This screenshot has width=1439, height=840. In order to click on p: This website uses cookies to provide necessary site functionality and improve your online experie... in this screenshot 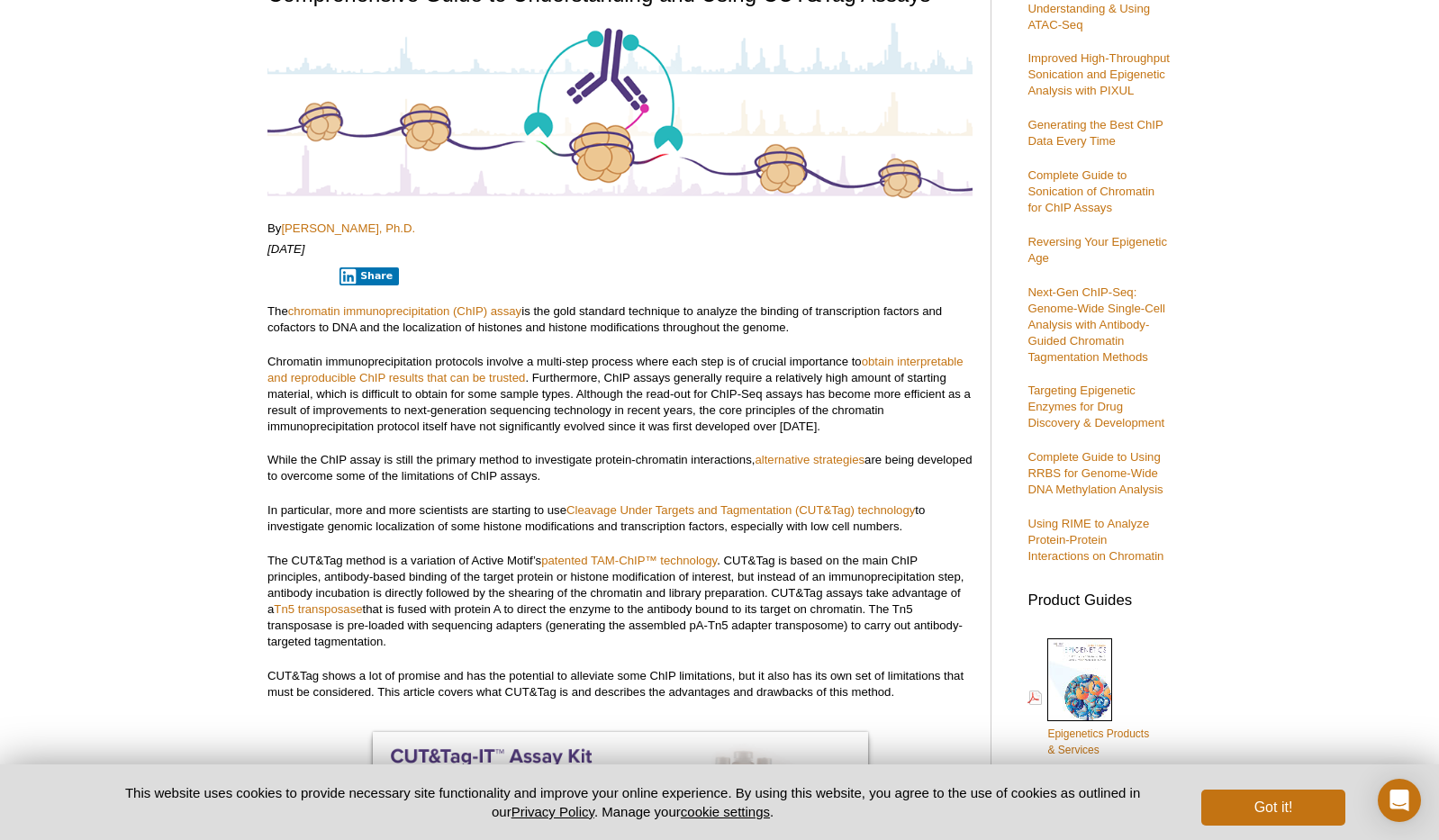, I will do `click(632, 803)`.